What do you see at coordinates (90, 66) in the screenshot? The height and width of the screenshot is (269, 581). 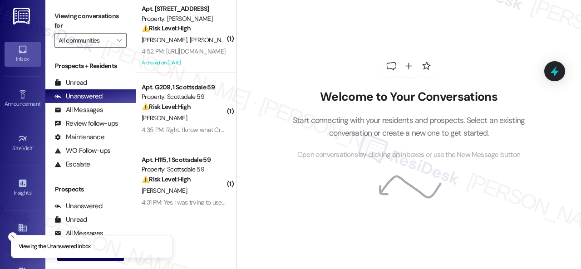 I see `div: Prospects + Residents` at bounding box center [90, 66].